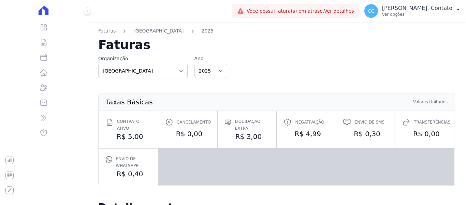 The width and height of the screenshot is (466, 205). I want to click on h2: Faturas, so click(277, 45).